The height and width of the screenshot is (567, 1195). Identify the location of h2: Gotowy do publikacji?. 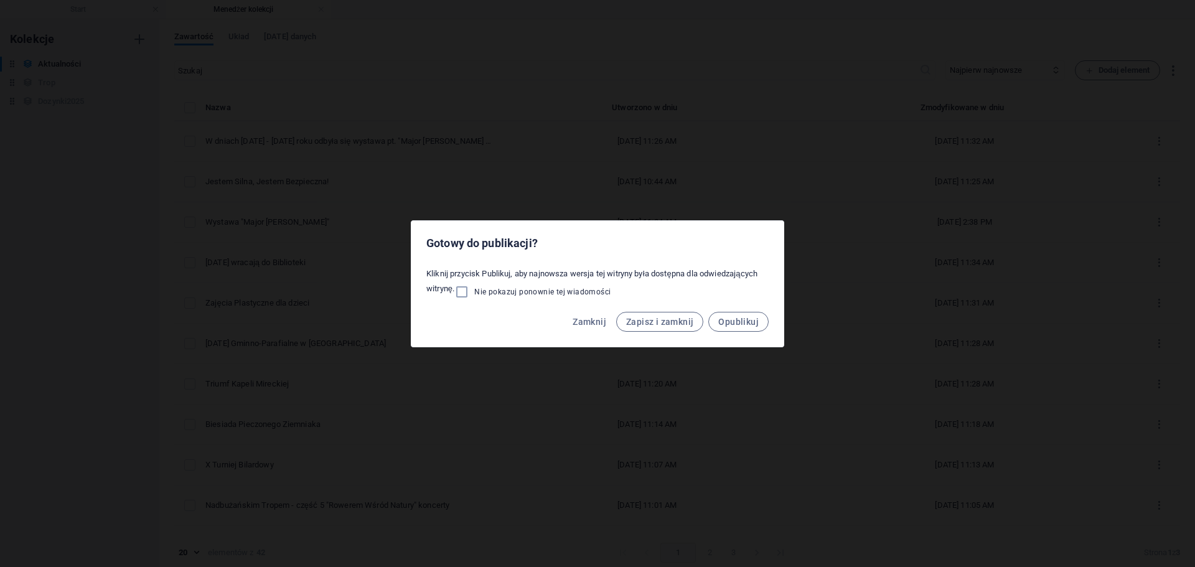
(597, 243).